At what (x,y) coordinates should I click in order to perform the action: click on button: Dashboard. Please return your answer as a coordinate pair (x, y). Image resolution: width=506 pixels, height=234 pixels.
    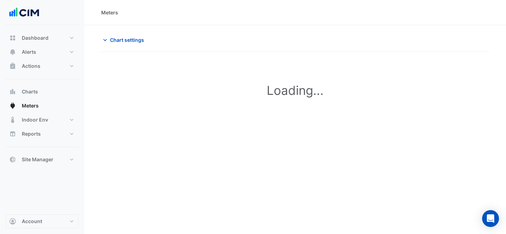
    Looking at the image, I should click on (42, 38).